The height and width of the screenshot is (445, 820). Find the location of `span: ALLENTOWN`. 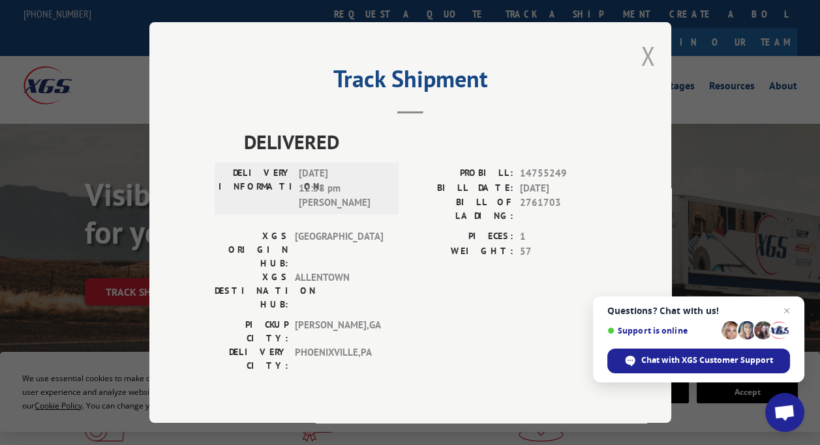

span: ALLENTOWN is located at coordinates (338, 291).